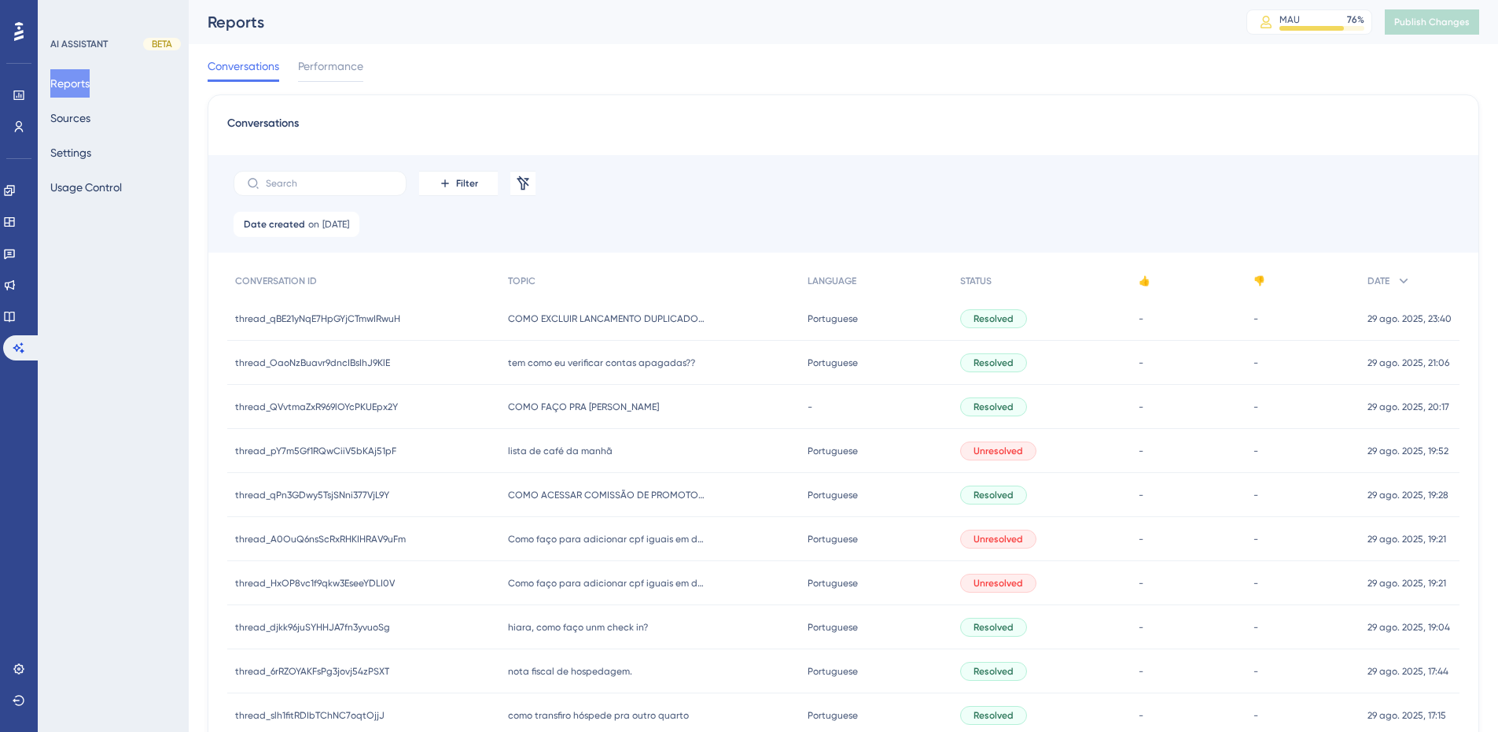 This screenshot has height=732, width=1498. What do you see at coordinates (316, 407) in the screenshot?
I see `span: thread_QVvtmaZxR969lOYcPKUEpx2Y` at bounding box center [316, 407].